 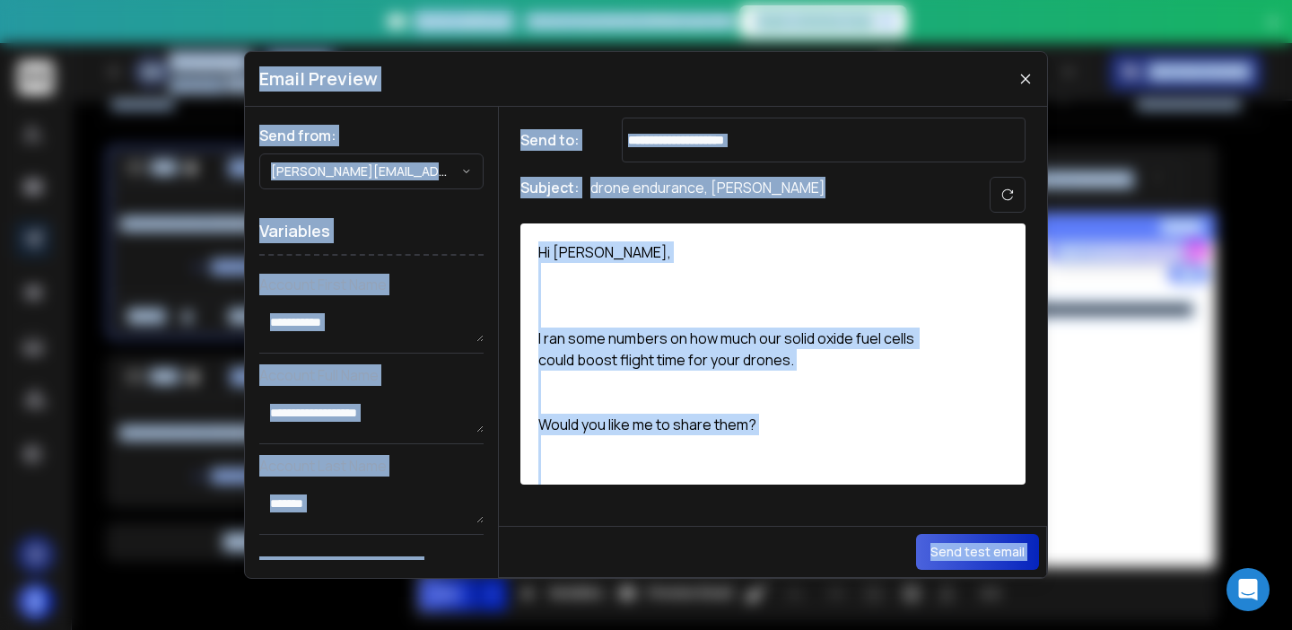 What do you see at coordinates (1248, 589) in the screenshot?
I see `div: Open Intercom Messenger` at bounding box center [1248, 589].